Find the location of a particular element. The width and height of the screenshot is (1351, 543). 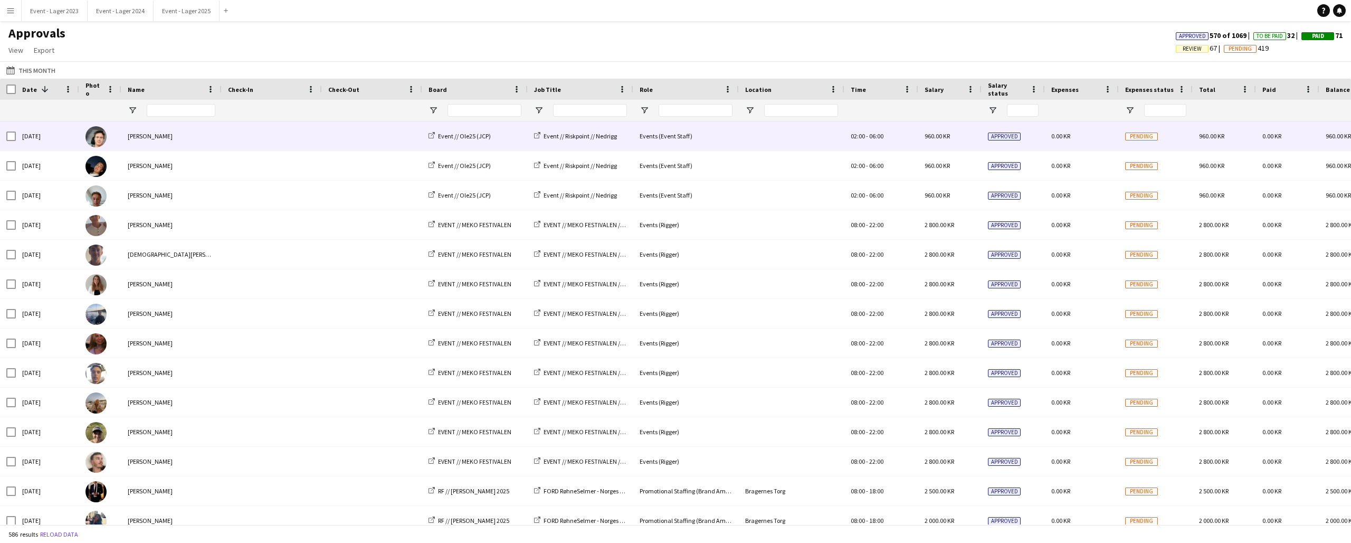

span: Location is located at coordinates (758, 89).